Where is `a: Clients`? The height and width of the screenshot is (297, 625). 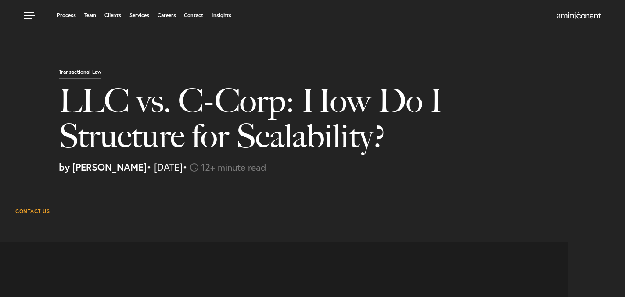
a: Clients is located at coordinates (113, 15).